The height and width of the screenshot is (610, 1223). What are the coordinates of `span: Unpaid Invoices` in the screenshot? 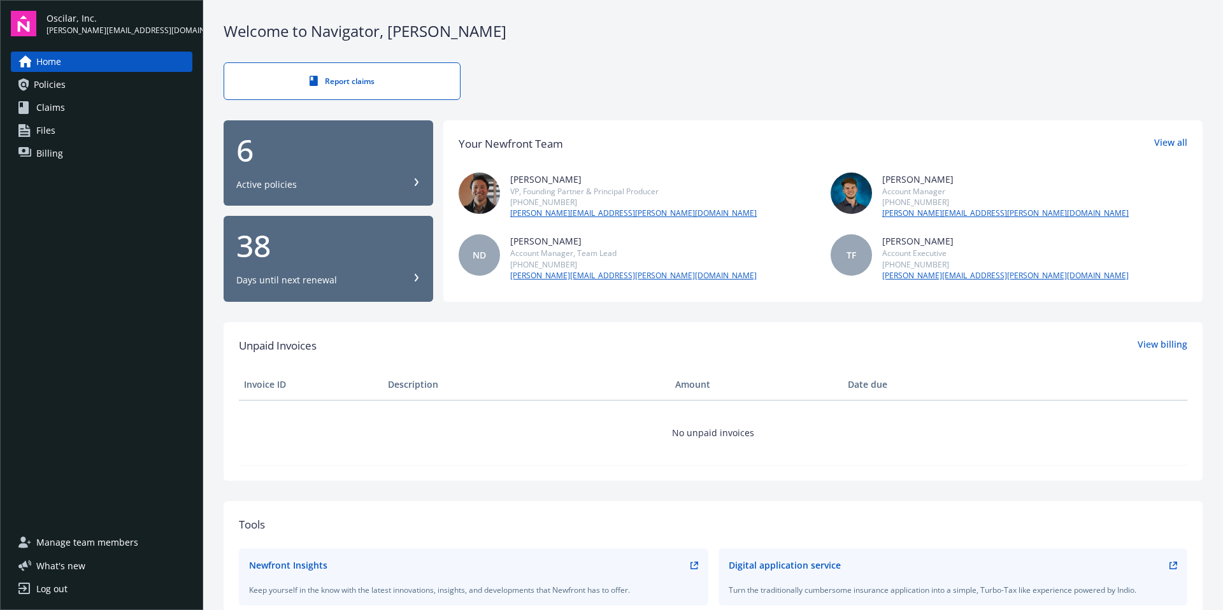 It's located at (278, 346).